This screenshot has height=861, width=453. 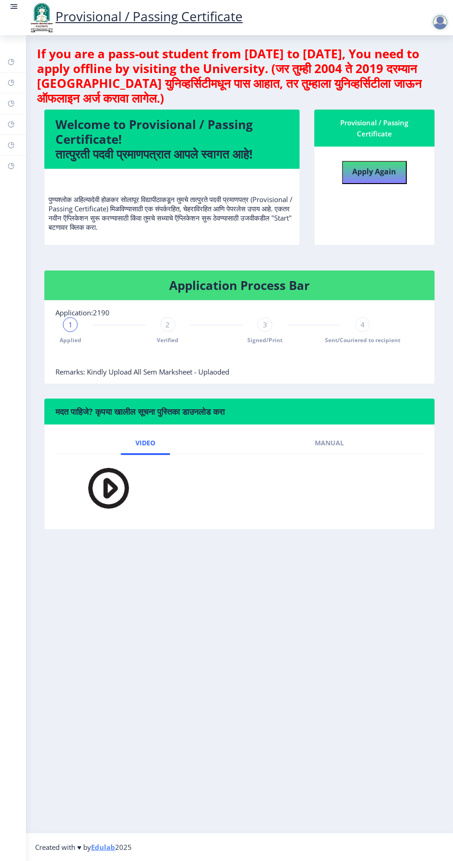 What do you see at coordinates (70, 340) in the screenshot?
I see `span: Applied` at bounding box center [70, 340].